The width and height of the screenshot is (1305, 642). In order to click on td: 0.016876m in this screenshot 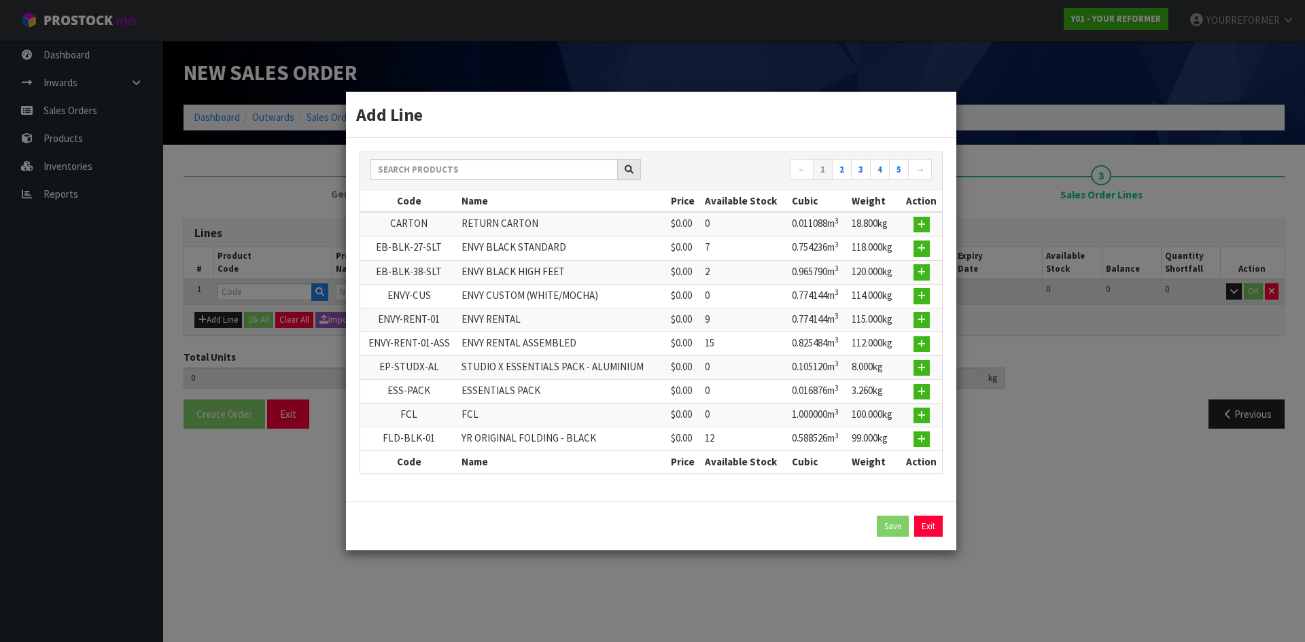, I will do `click(818, 391)`.